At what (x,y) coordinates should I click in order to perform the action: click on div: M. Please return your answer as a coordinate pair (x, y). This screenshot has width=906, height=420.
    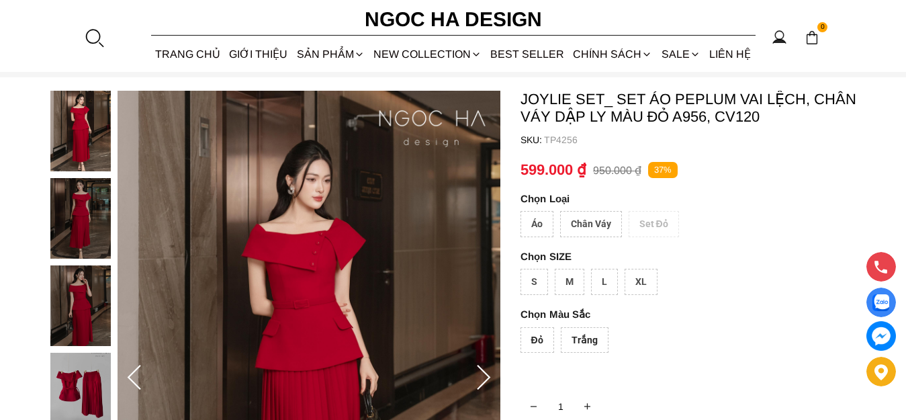
    Looking at the image, I should click on (569, 281).